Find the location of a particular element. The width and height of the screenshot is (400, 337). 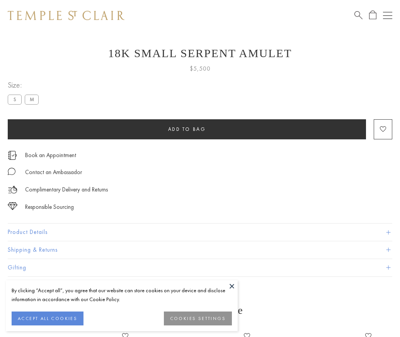

img: icon_sourcing.svg is located at coordinates (12, 206).